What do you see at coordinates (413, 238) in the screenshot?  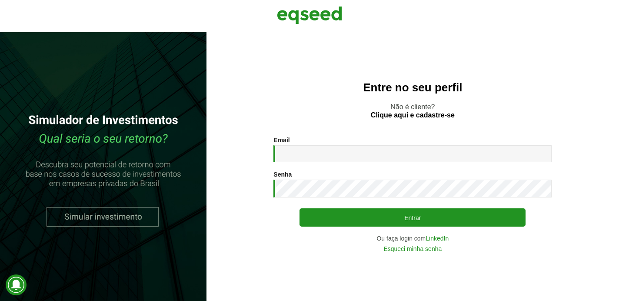 I see `div: Ou faça login com` at bounding box center [413, 238].